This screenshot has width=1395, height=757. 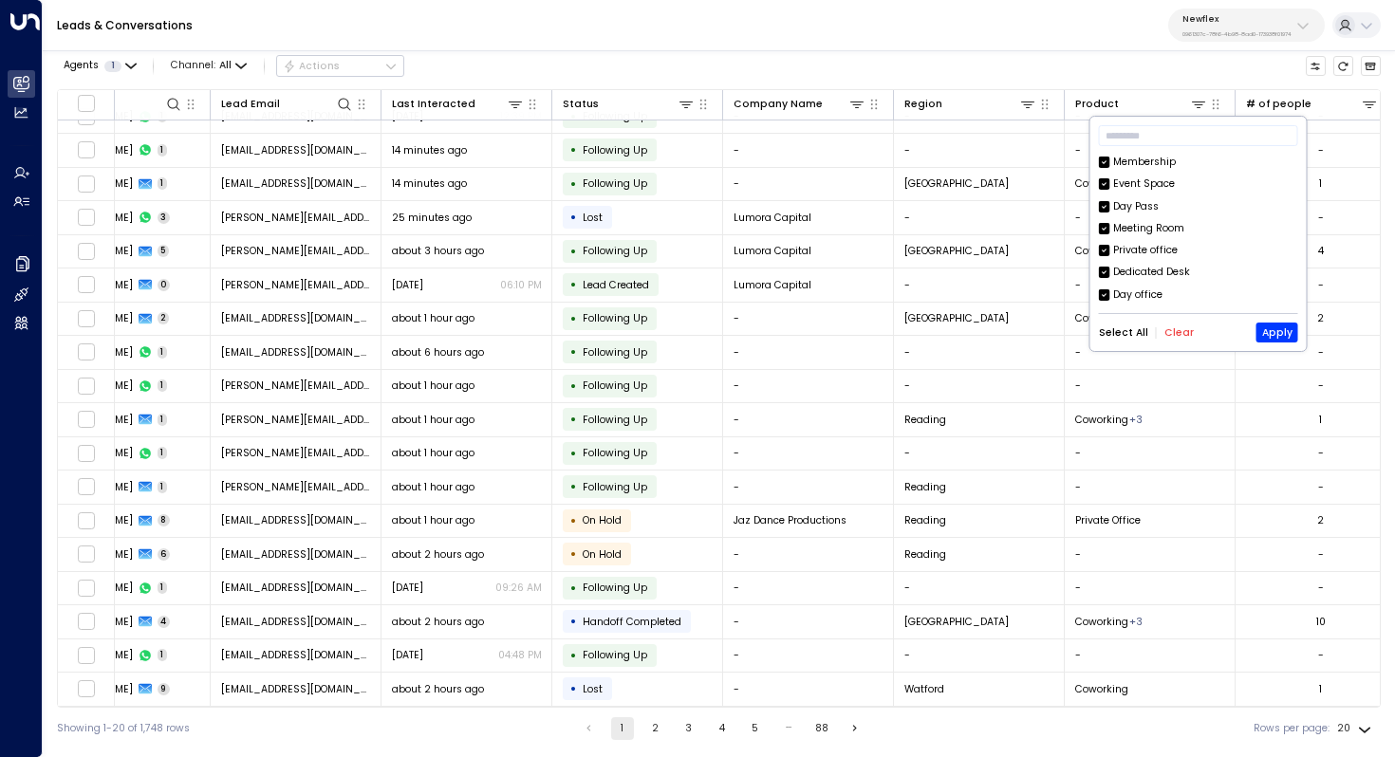 What do you see at coordinates (429, 150) in the screenshot?
I see `span: 14 minutes ago` at bounding box center [429, 150].